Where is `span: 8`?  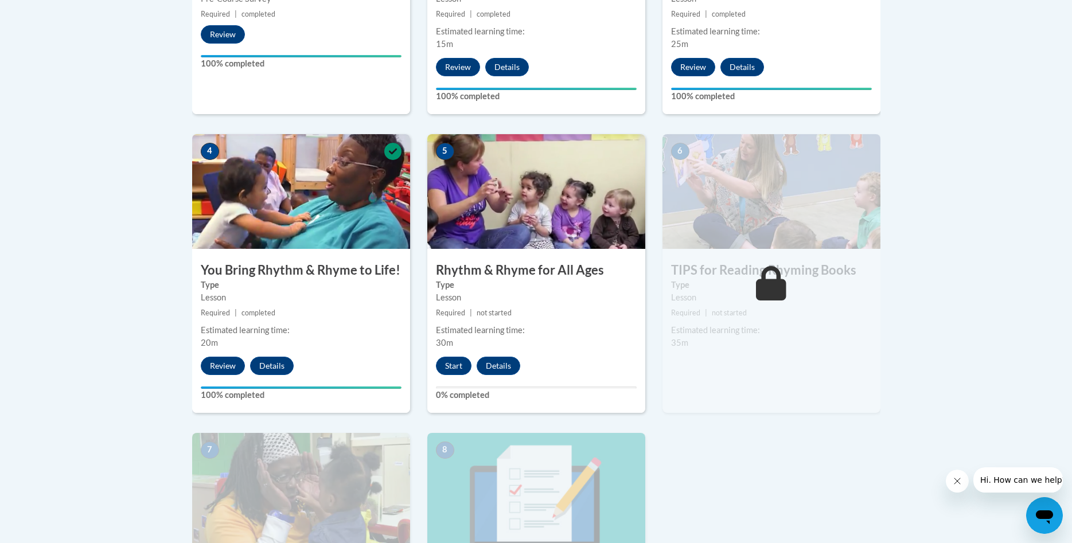 span: 8 is located at coordinates (445, 450).